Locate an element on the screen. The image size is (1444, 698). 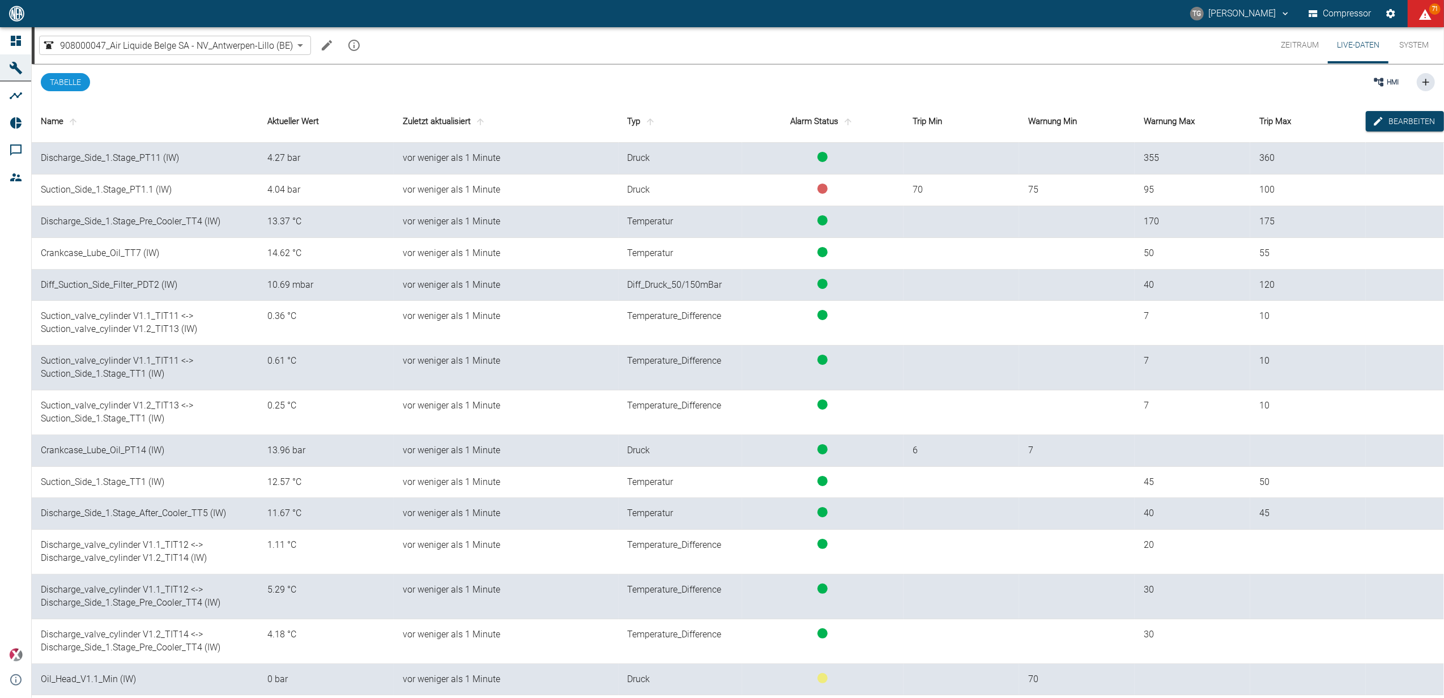
div: 5.2926083 °C is located at coordinates (326, 590).